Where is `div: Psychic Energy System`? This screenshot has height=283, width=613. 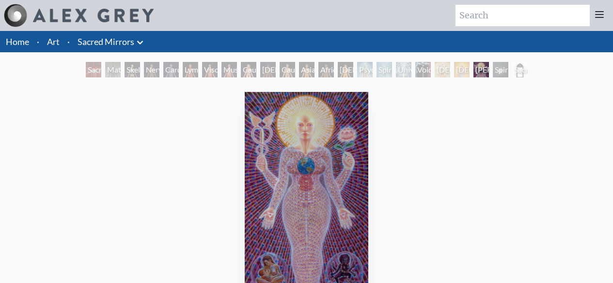
div: Psychic Energy System is located at coordinates (365, 70).